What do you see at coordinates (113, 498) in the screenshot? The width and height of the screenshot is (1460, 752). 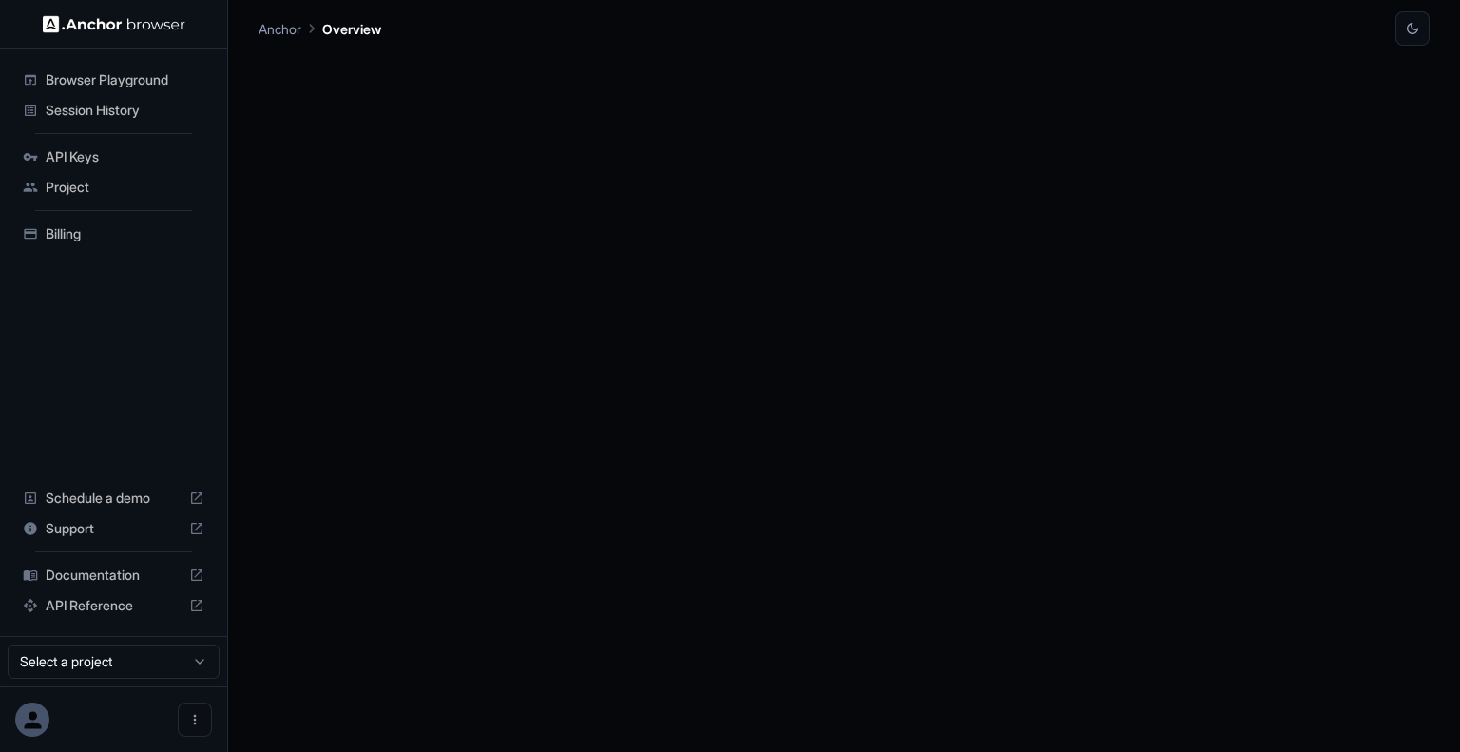 I see `span: Schedule a demo` at bounding box center [113, 498].